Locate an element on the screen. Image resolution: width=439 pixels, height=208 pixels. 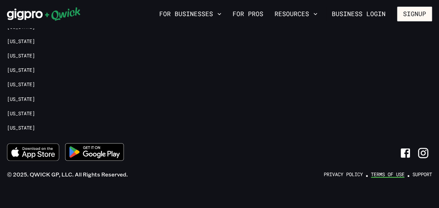
a: Link to Instagram is located at coordinates (423, 152).